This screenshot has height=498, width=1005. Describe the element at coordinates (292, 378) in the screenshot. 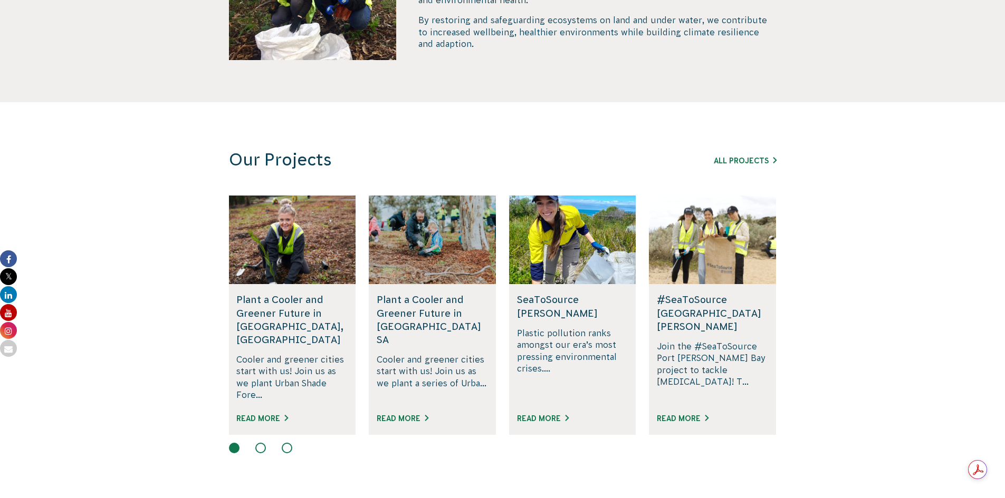

I see `p: Cooler and greener cities start with us! Join us as we plant Urban Shade Fore...` at that location.